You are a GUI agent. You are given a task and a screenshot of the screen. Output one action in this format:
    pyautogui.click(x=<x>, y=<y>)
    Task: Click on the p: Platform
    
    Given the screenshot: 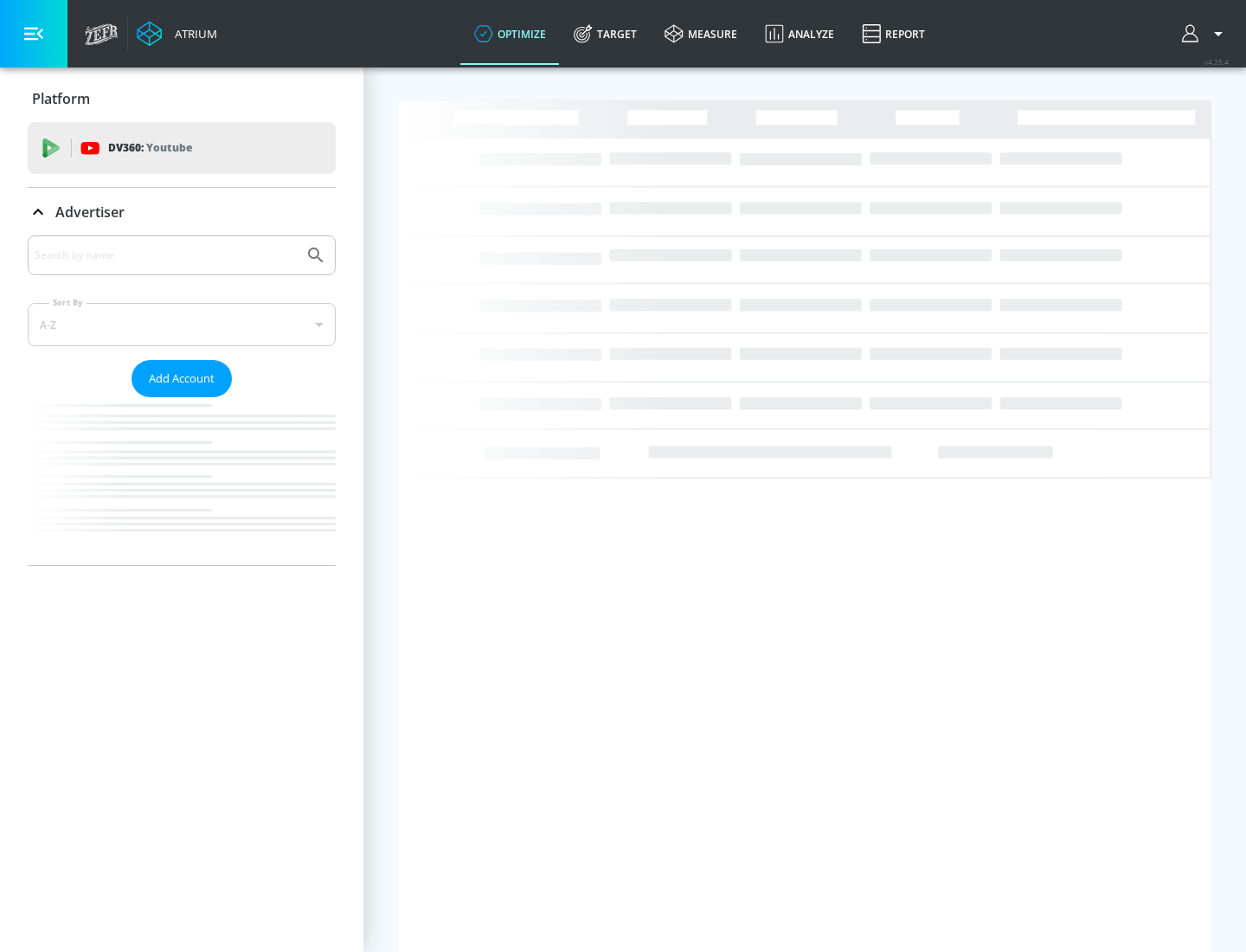 What is the action you would take?
    pyautogui.click(x=61, y=99)
    